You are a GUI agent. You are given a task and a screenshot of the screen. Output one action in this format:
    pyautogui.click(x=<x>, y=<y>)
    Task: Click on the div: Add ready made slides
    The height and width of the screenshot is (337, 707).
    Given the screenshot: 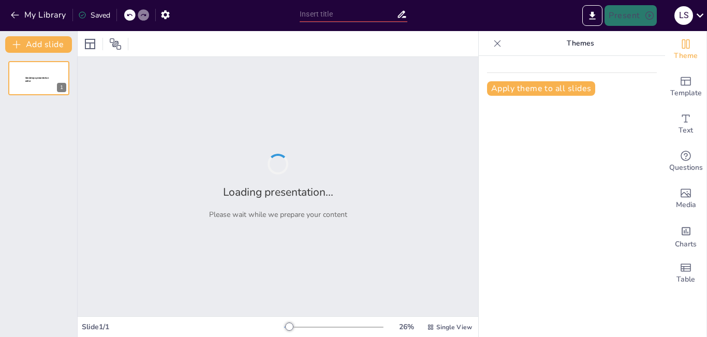 What is the action you would take?
    pyautogui.click(x=686, y=87)
    